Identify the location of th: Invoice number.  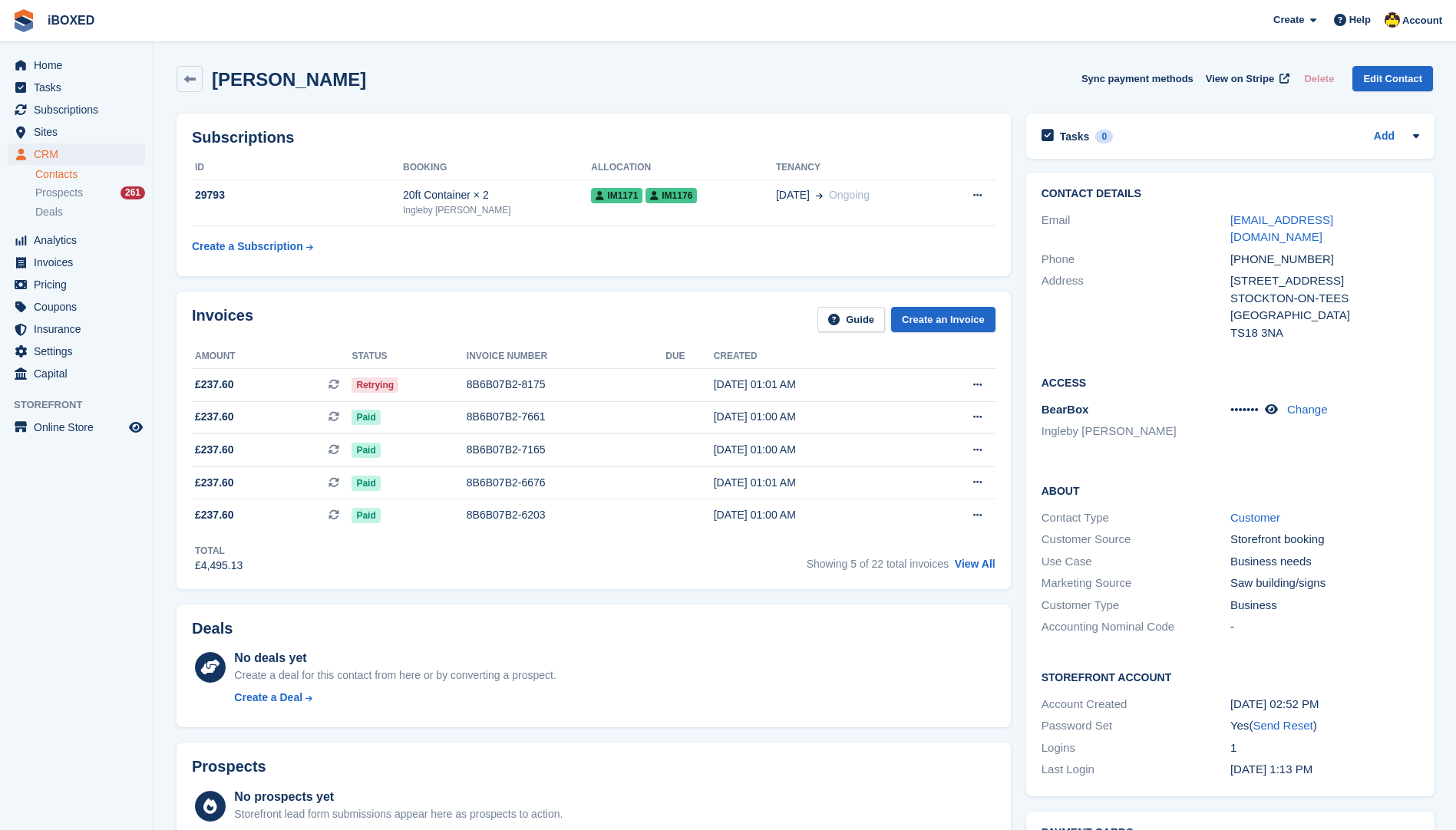
(565, 357).